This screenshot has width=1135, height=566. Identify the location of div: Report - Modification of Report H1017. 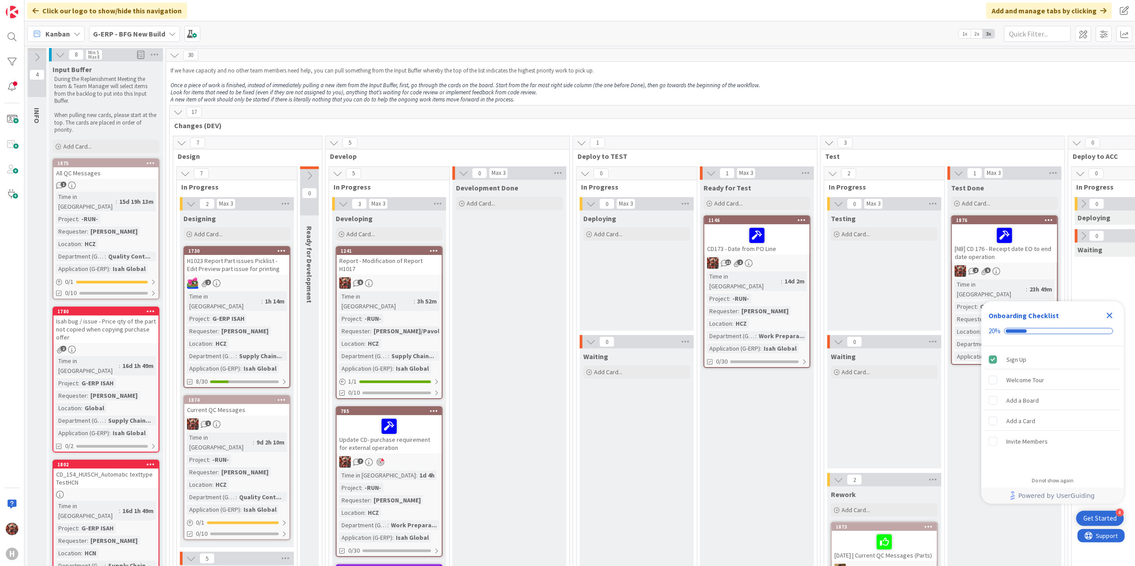
(389, 265).